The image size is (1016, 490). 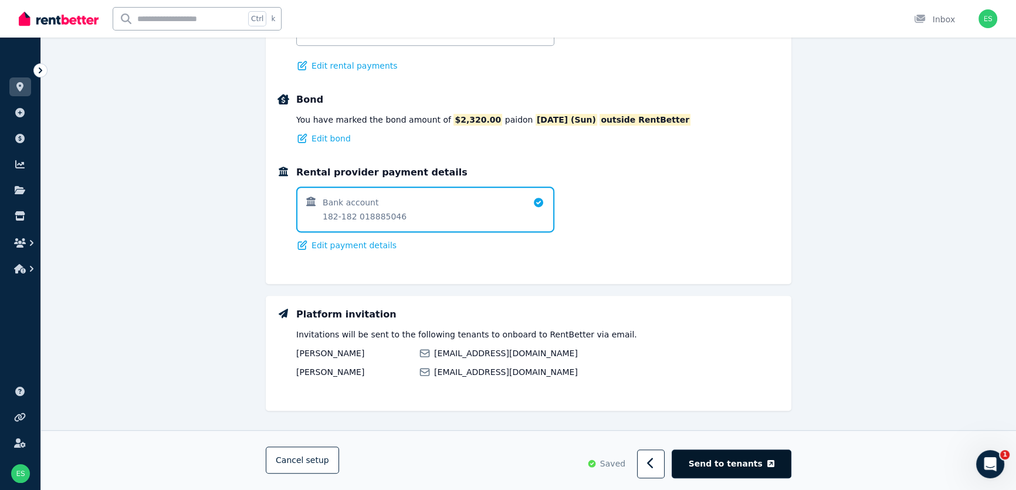 I want to click on span: outside RentBetter, so click(x=645, y=120).